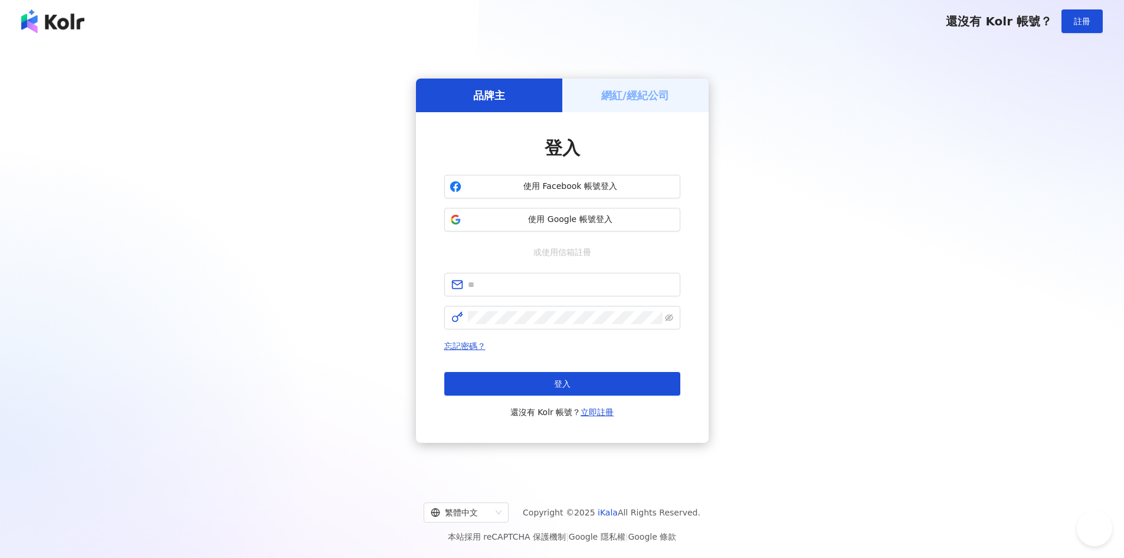 The height and width of the screenshot is (558, 1124). What do you see at coordinates (489, 95) in the screenshot?
I see `h5: 品牌主` at bounding box center [489, 95].